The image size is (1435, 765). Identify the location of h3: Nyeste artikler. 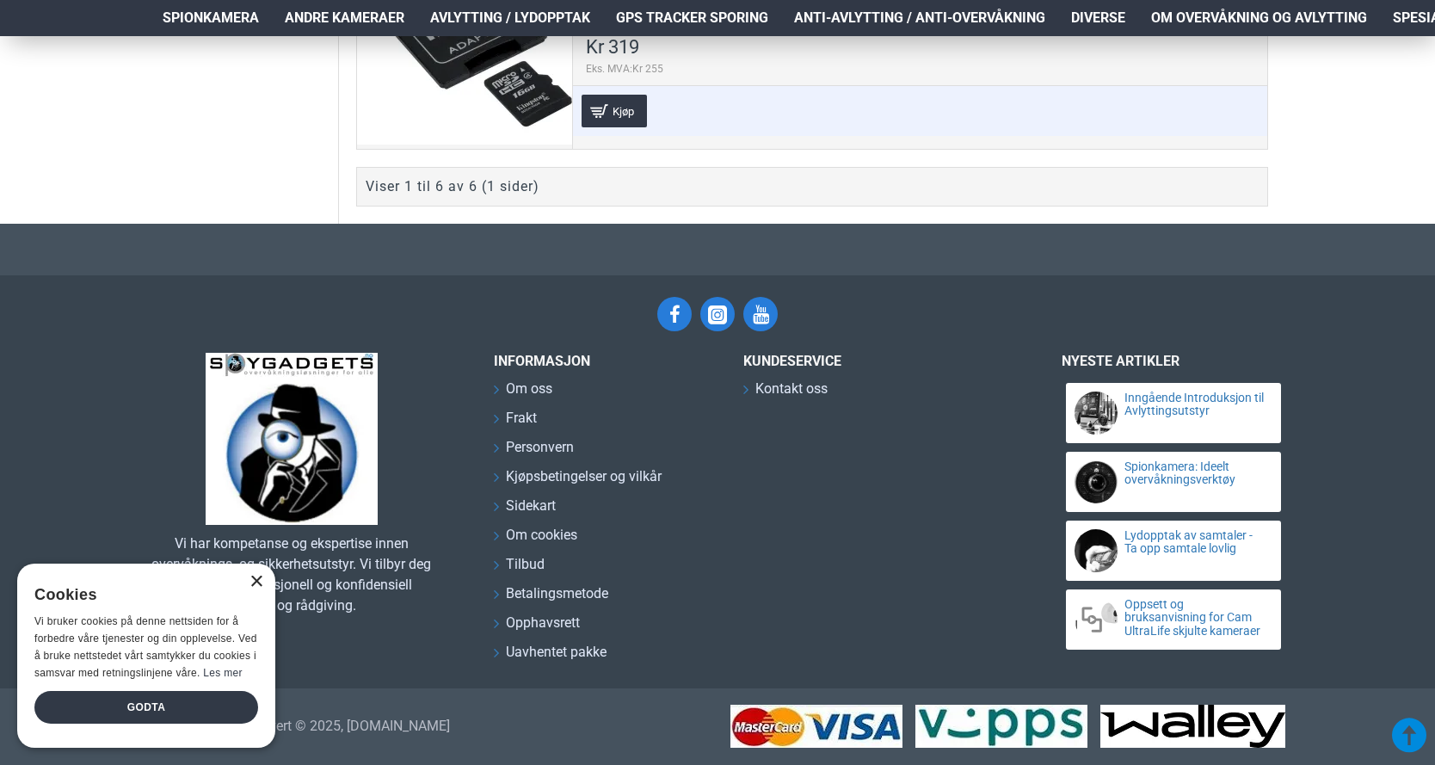
(1174, 361).